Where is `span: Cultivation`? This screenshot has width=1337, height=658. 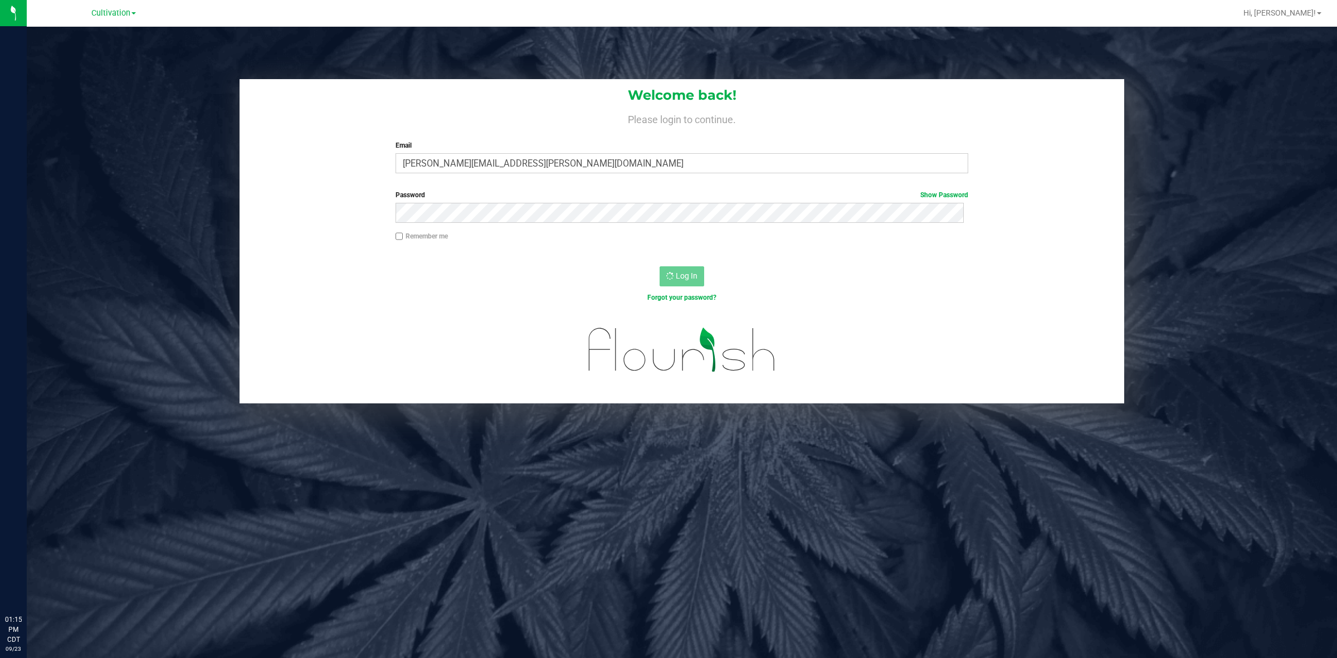
span: Cultivation is located at coordinates (111, 13).